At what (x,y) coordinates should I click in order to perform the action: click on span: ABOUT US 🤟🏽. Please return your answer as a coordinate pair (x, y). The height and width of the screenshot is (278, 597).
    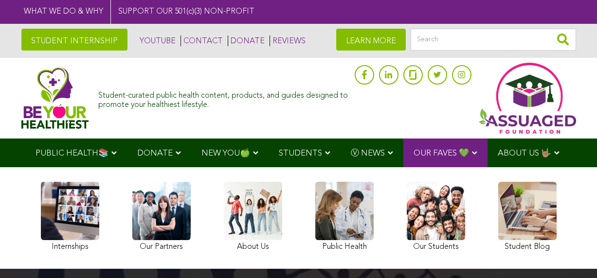
    Looking at the image, I should click on (524, 153).